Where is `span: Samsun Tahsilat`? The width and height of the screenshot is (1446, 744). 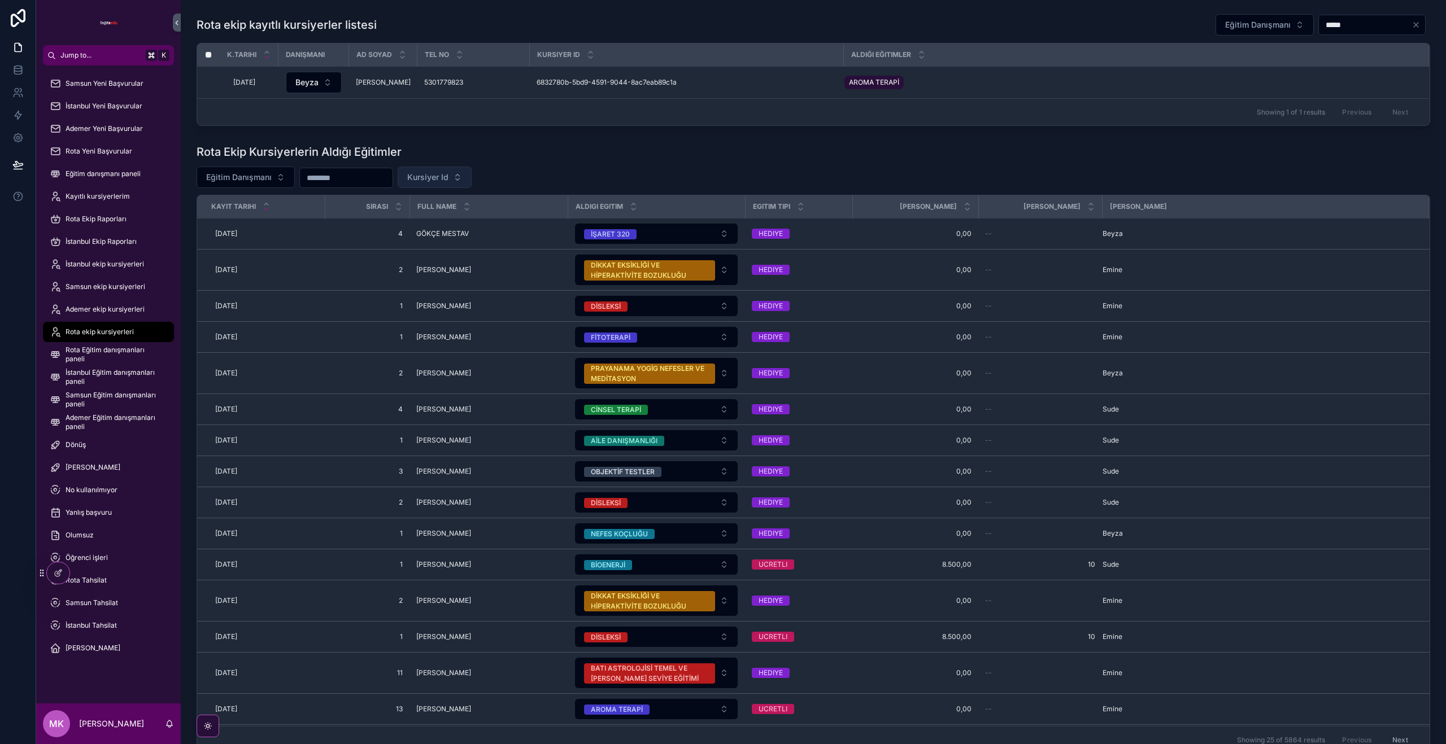 span: Samsun Tahsilat is located at coordinates (92, 603).